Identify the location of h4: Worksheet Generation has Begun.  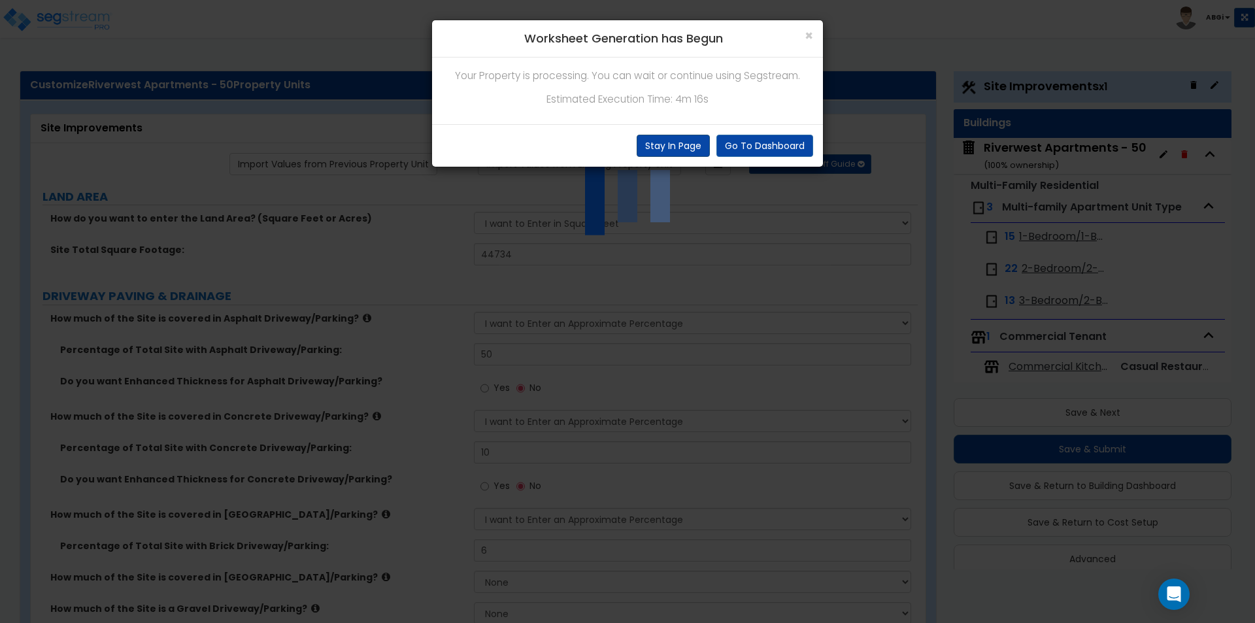
(628, 39).